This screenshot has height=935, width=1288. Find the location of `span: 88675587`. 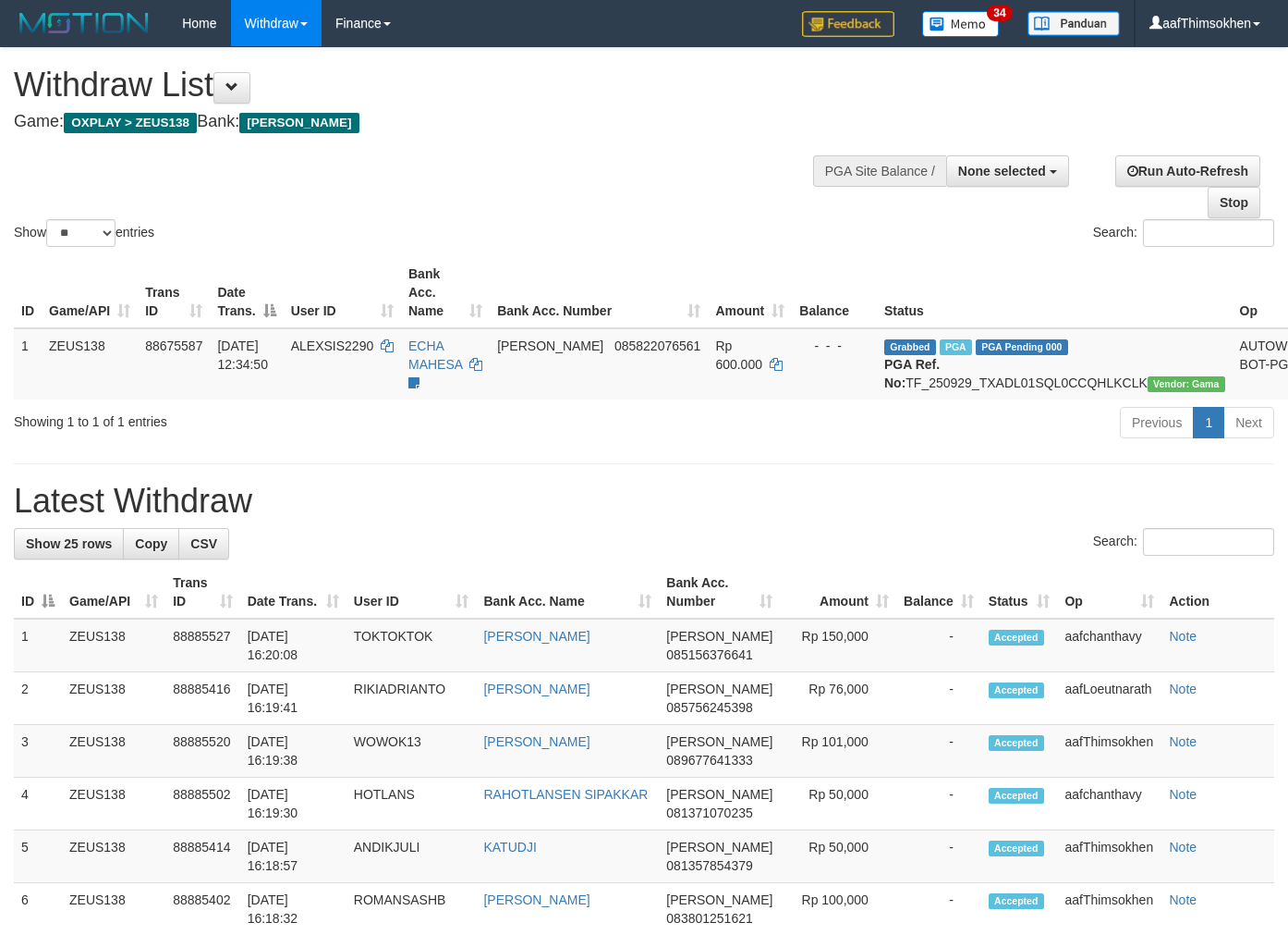

span: 88675587 is located at coordinates (173, 346).